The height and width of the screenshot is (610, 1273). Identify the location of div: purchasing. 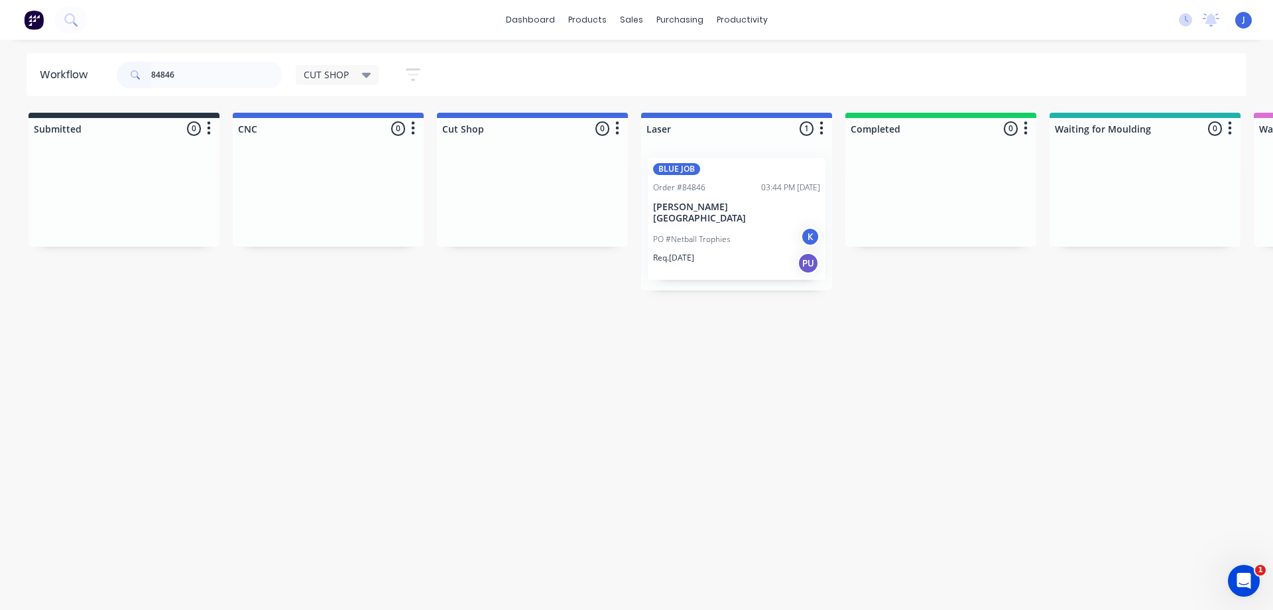
(680, 20).